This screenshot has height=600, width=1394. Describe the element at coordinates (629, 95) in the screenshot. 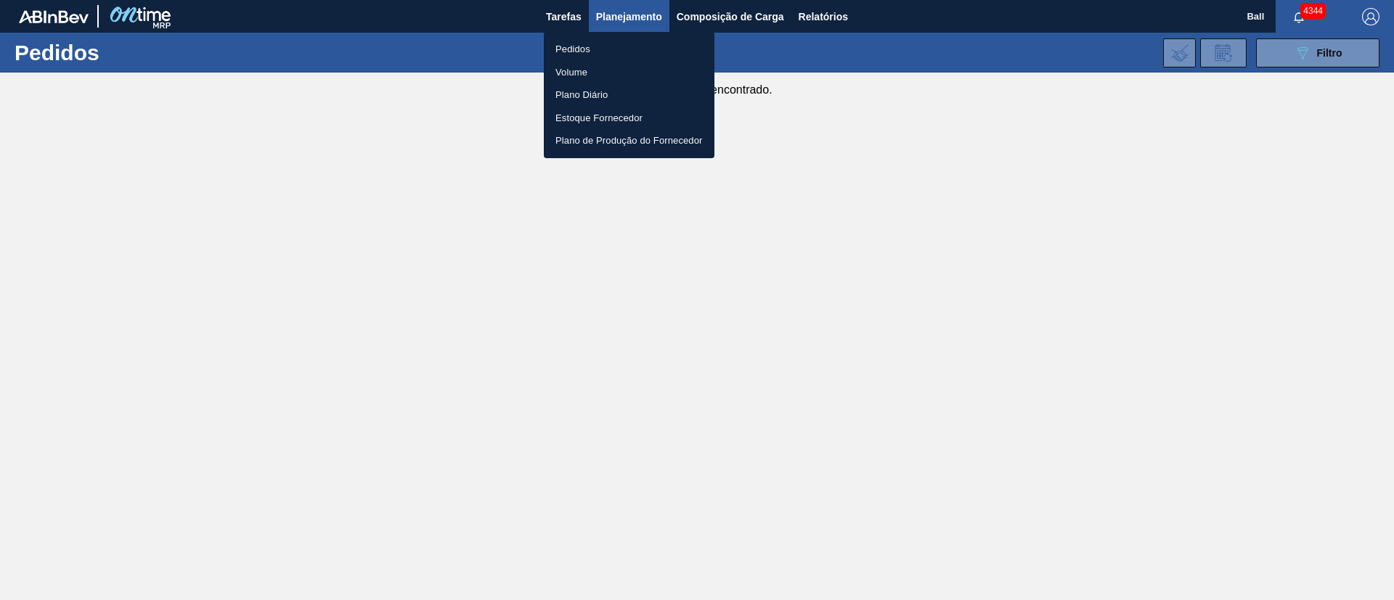

I see `a: Plano Diário` at that location.